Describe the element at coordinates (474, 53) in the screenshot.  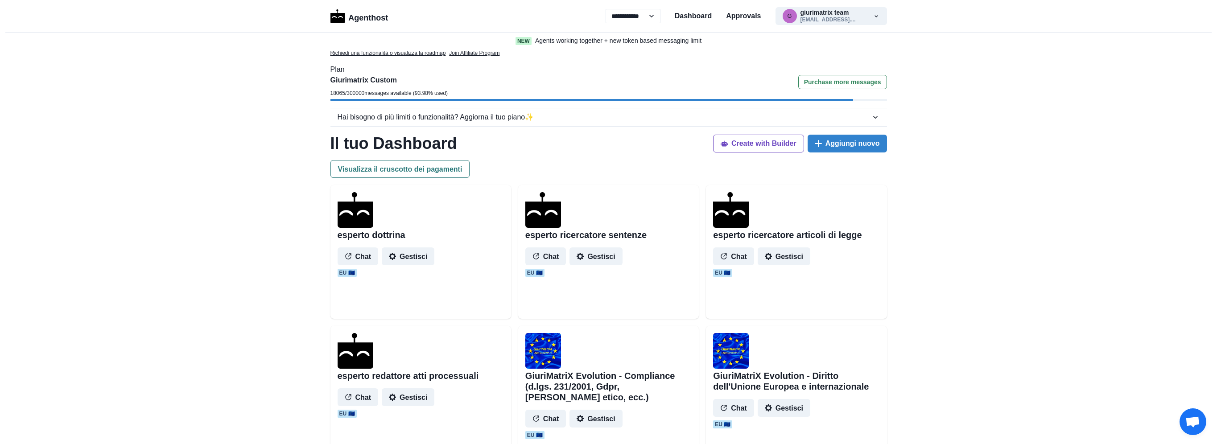
I see `p: Join Affiliate Program` at that location.